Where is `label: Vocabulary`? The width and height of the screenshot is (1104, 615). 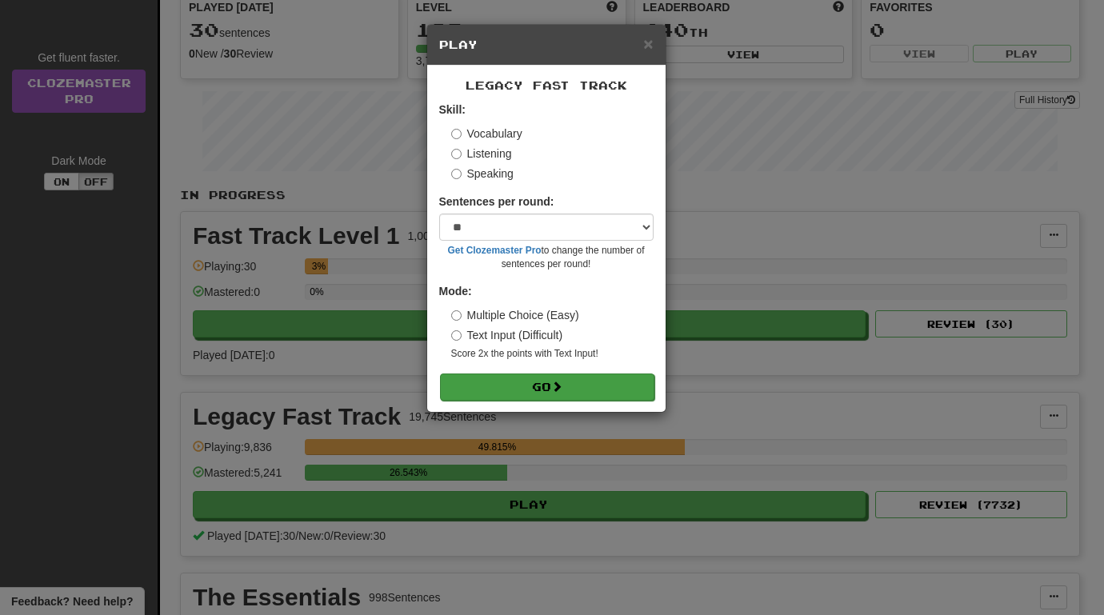
label: Vocabulary is located at coordinates (486, 134).